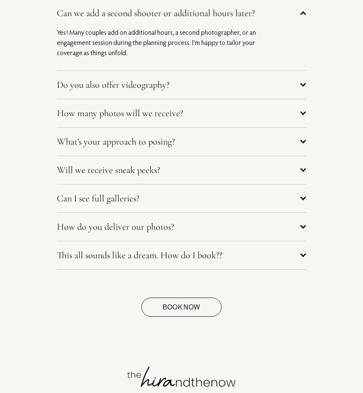 The width and height of the screenshot is (363, 393). I want to click on span: Will we receive sneak peeks?, so click(178, 170).